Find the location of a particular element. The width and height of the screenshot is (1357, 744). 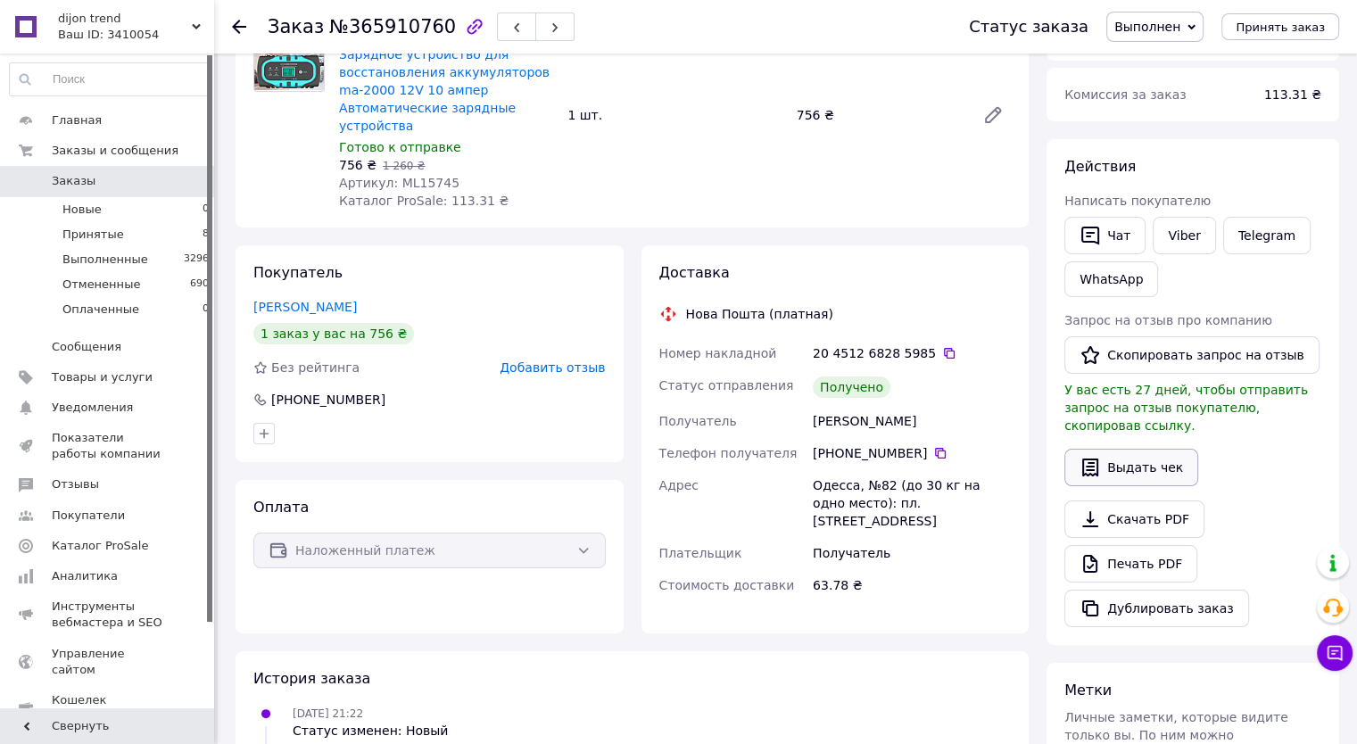

span: Готово к отправке is located at coordinates (400, 147).